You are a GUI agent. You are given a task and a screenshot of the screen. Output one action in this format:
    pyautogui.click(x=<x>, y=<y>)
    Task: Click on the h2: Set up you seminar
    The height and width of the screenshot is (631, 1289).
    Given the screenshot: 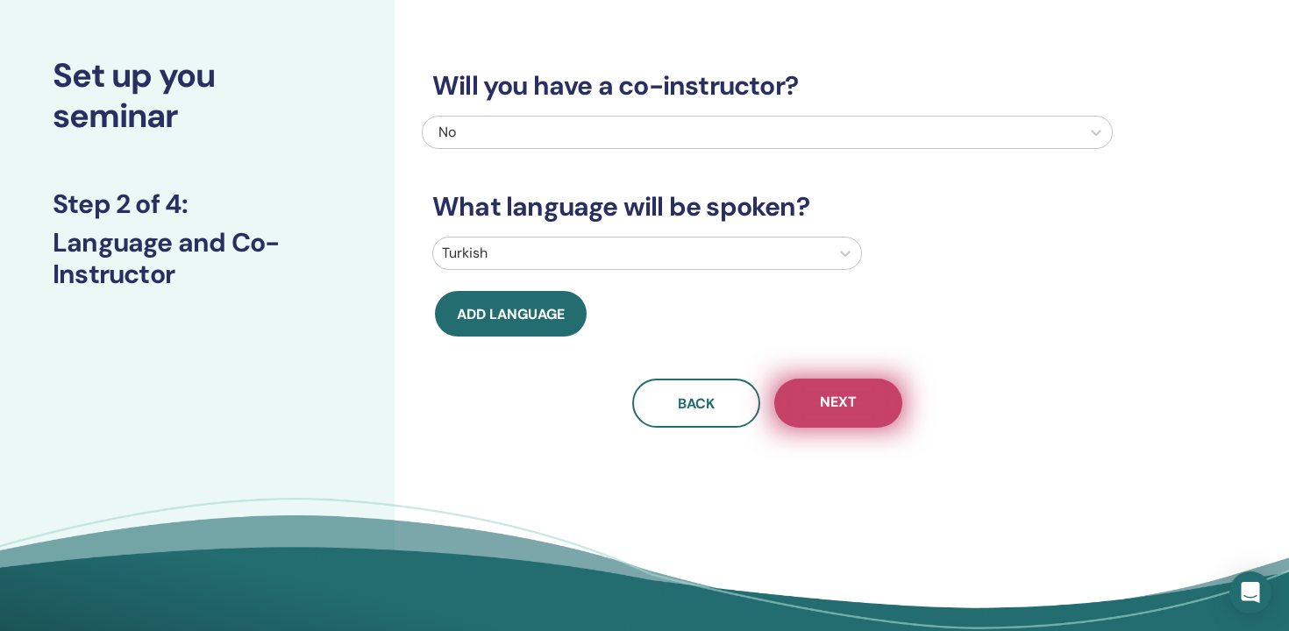 What is the action you would take?
    pyautogui.click(x=197, y=96)
    